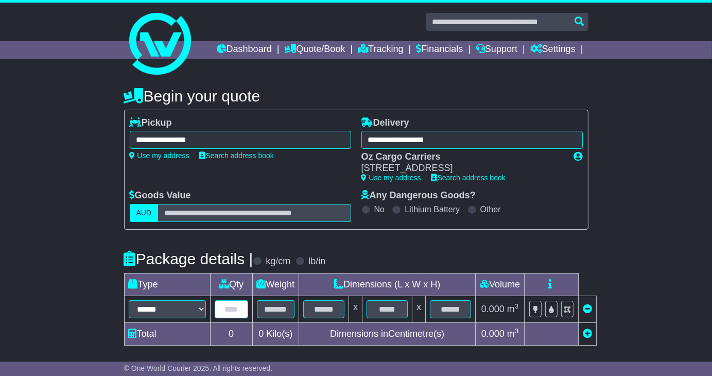 The image size is (712, 376). I want to click on a: Settings, so click(553, 50).